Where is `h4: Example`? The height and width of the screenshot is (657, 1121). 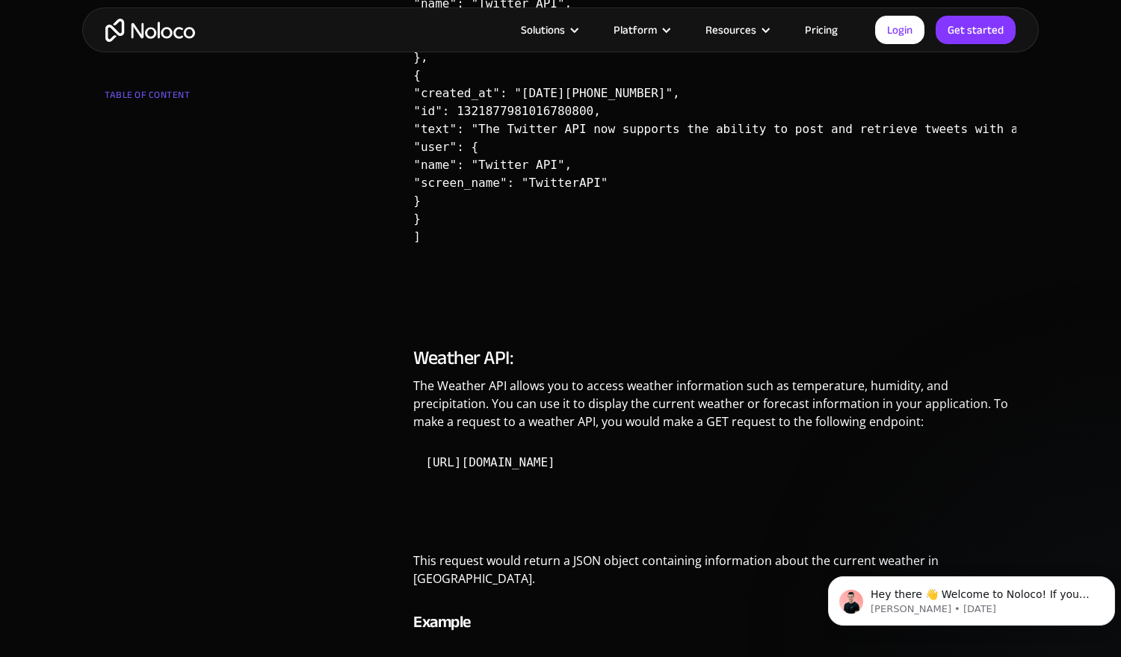 h4: Example is located at coordinates (715, 622).